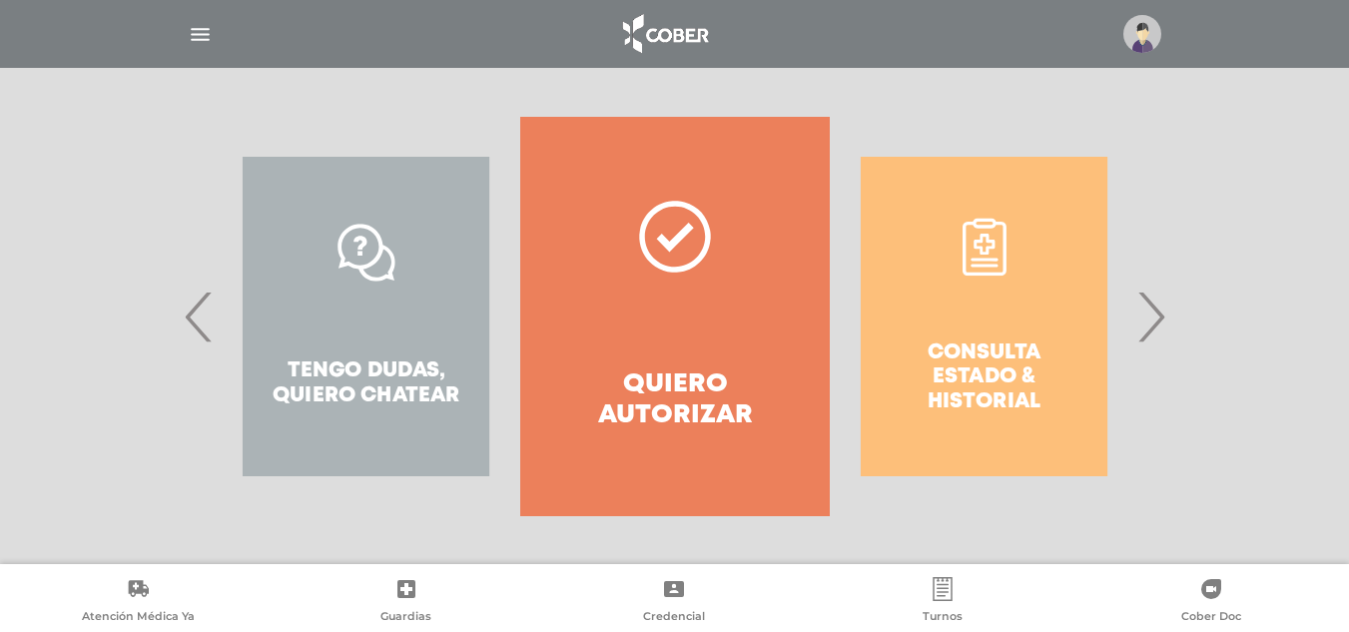 This screenshot has height=632, width=1349. What do you see at coordinates (1151, 317) in the screenshot?
I see `span: Next` at bounding box center [1151, 317].